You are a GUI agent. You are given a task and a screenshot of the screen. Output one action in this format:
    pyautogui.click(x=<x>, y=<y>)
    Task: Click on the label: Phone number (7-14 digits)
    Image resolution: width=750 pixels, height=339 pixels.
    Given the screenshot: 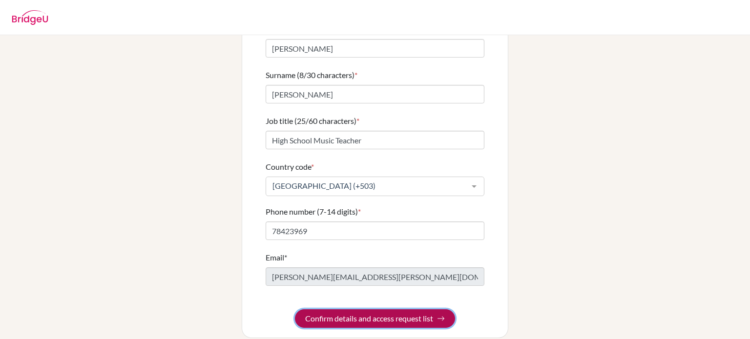 What is the action you would take?
    pyautogui.click(x=313, y=212)
    